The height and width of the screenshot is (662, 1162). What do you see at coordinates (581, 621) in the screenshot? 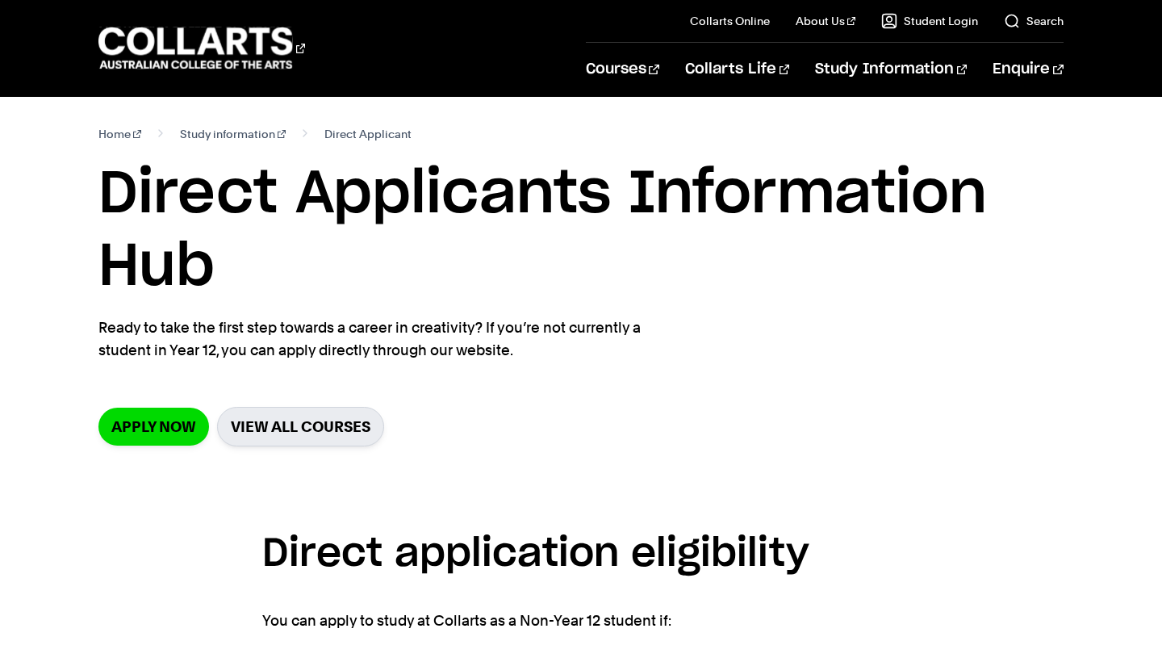
I see `p: You can apply to study at Collarts as a Non-Year 12 student if:` at bounding box center [581, 621].